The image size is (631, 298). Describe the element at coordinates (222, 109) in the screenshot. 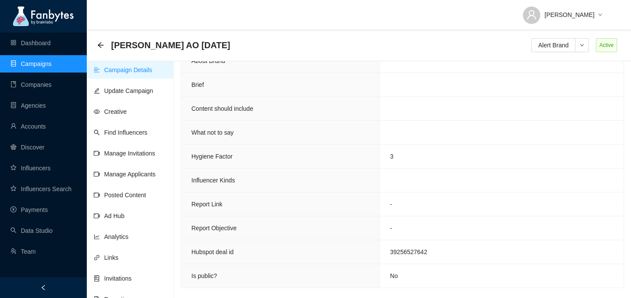

I see `span: Content should include` at that location.